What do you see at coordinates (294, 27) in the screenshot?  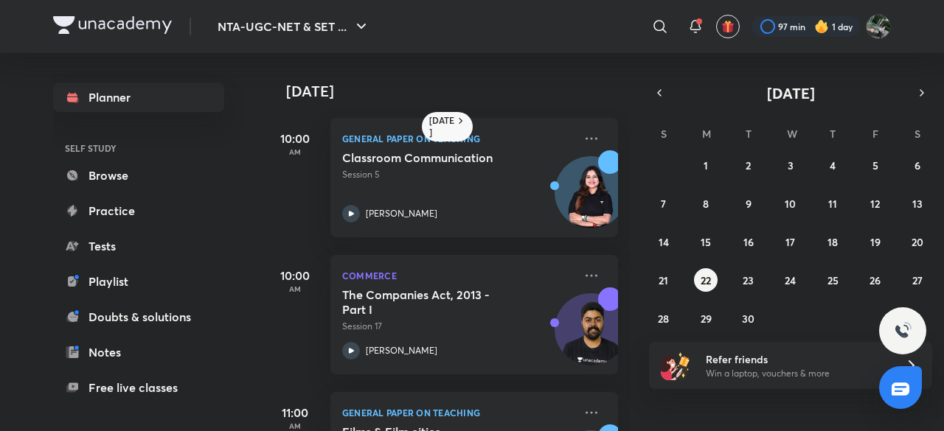 I see `button: NTA-UGC-NET & SET ...` at bounding box center [294, 27].